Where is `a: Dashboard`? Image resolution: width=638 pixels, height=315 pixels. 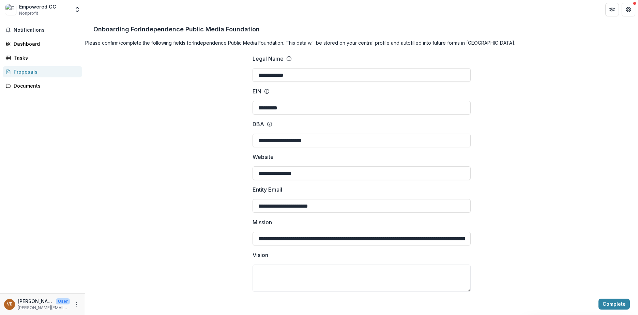 a: Dashboard is located at coordinates (42, 44).